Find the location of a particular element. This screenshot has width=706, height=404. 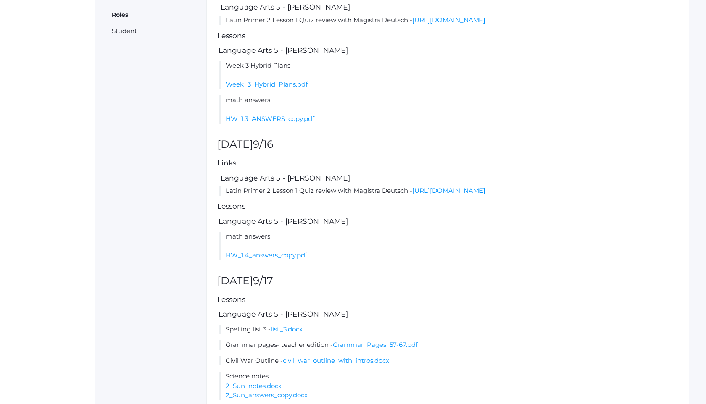

a: civil_war_outline_with_intros.docx is located at coordinates (336, 361).